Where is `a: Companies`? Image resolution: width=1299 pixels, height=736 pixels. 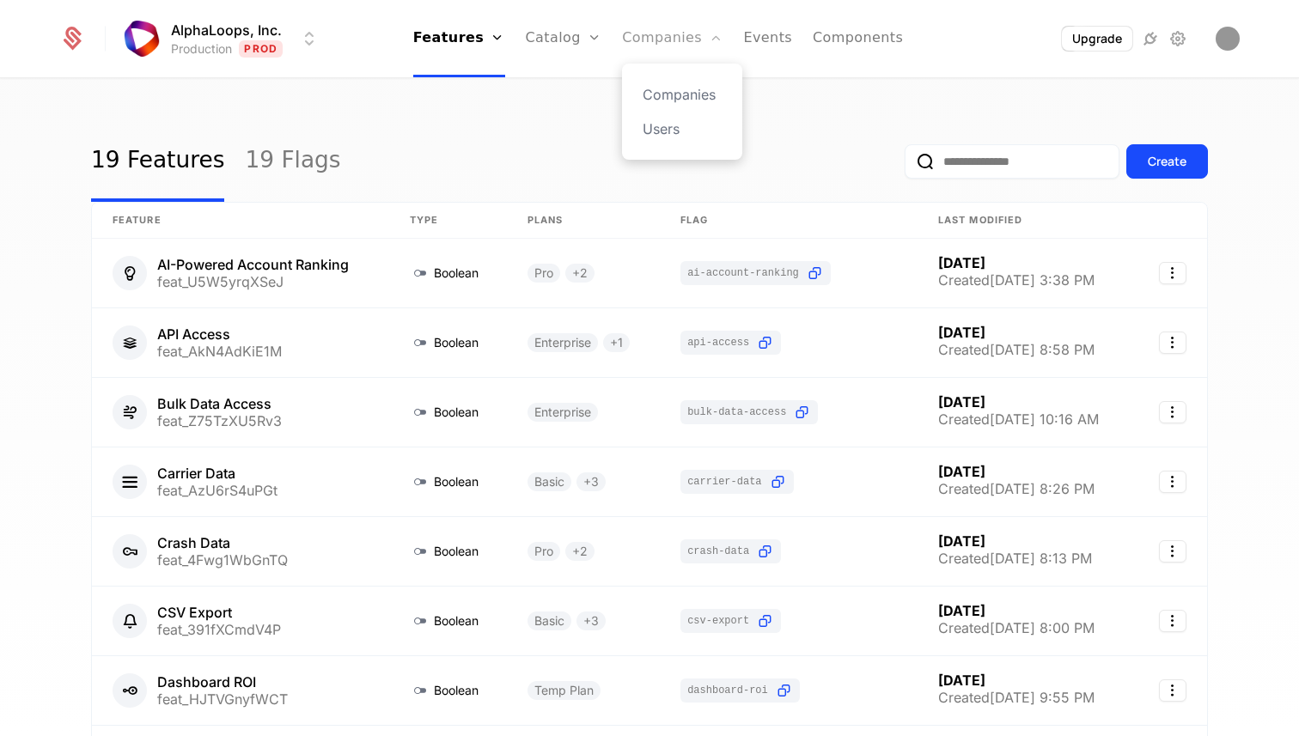 a: Companies is located at coordinates (682, 95).